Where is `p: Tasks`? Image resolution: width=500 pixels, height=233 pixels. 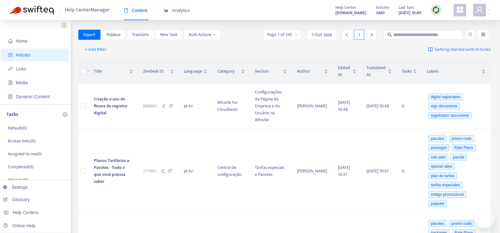 p: Tasks is located at coordinates (12, 115).